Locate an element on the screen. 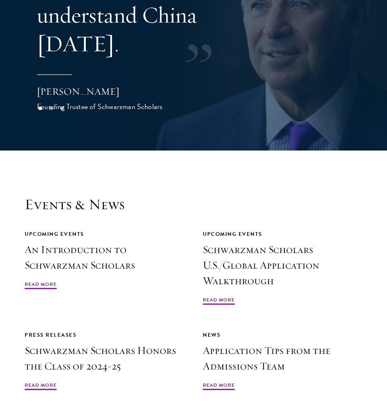 This screenshot has height=413, width=387. button: 2 of 3 is located at coordinates (51, 108).